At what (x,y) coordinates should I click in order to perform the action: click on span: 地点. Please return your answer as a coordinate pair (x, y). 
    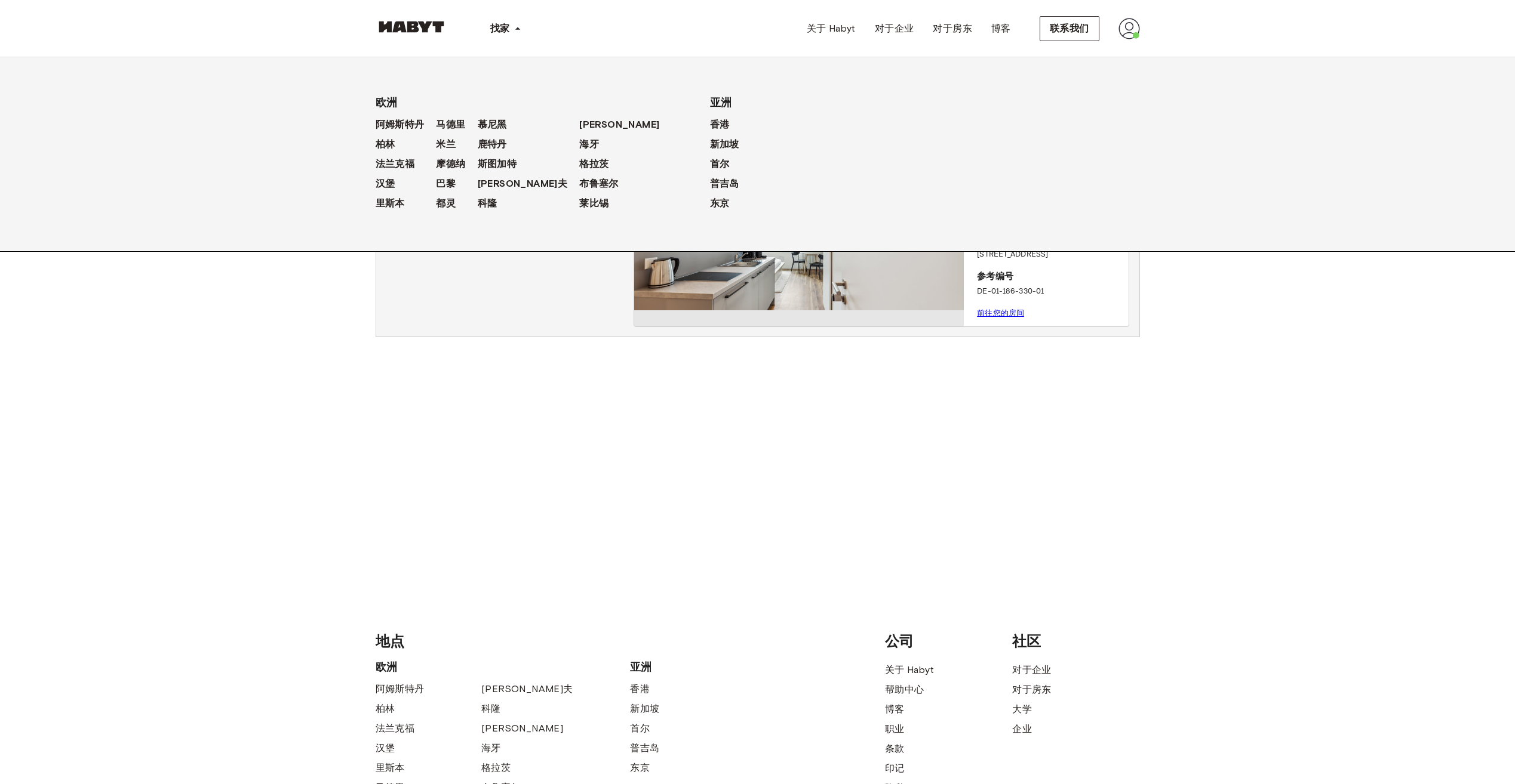
    Looking at the image, I should click on (630, 641).